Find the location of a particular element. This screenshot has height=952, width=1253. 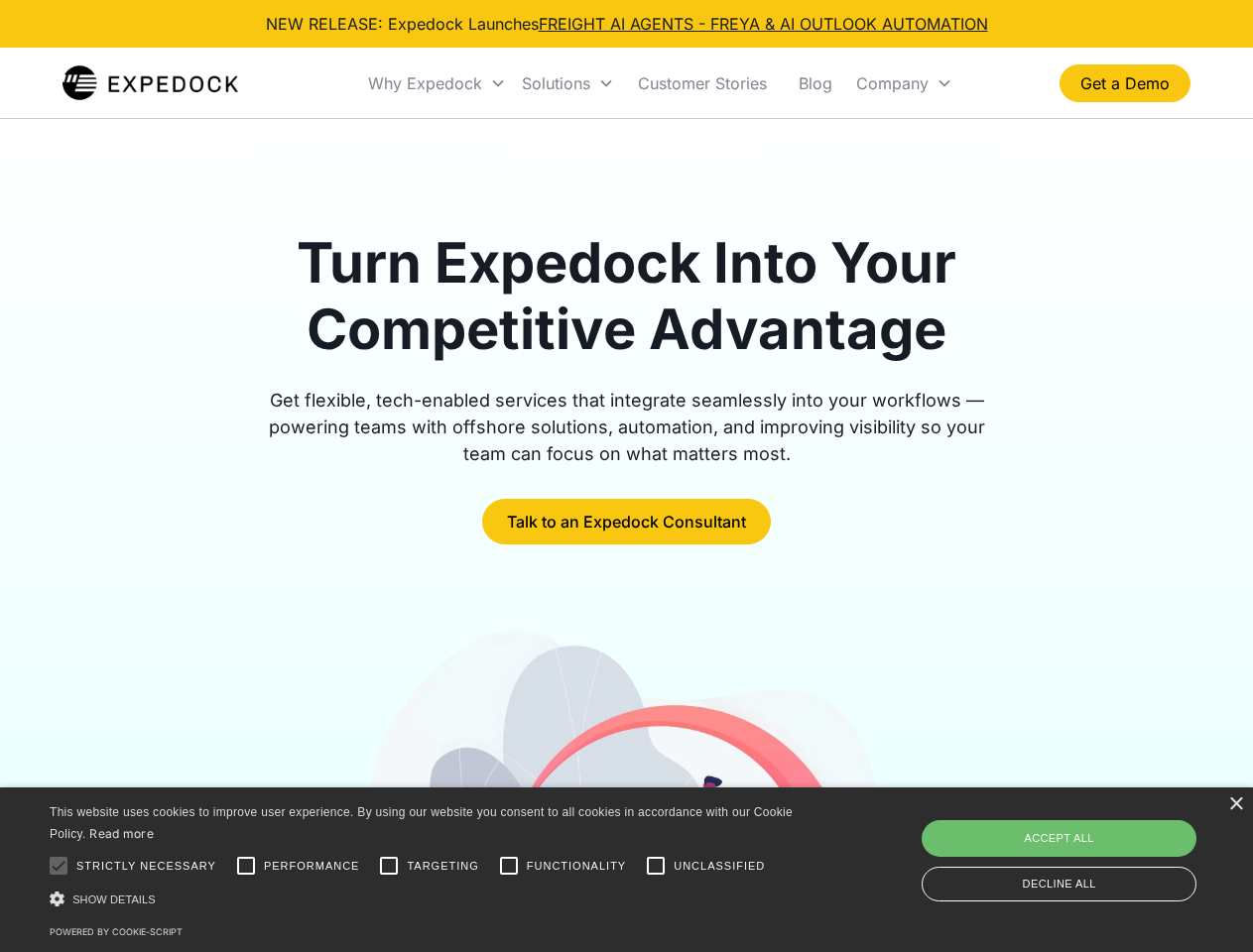

span: Functionality is located at coordinates (576, 865).